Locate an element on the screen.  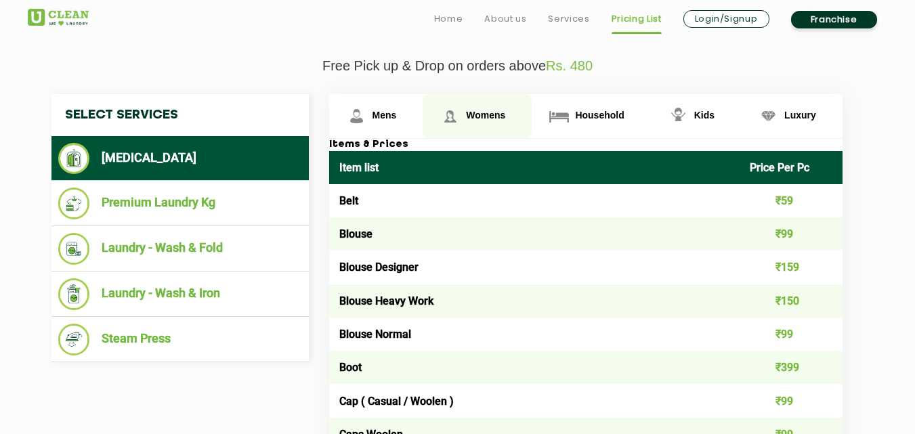
a: Services is located at coordinates (568, 19).